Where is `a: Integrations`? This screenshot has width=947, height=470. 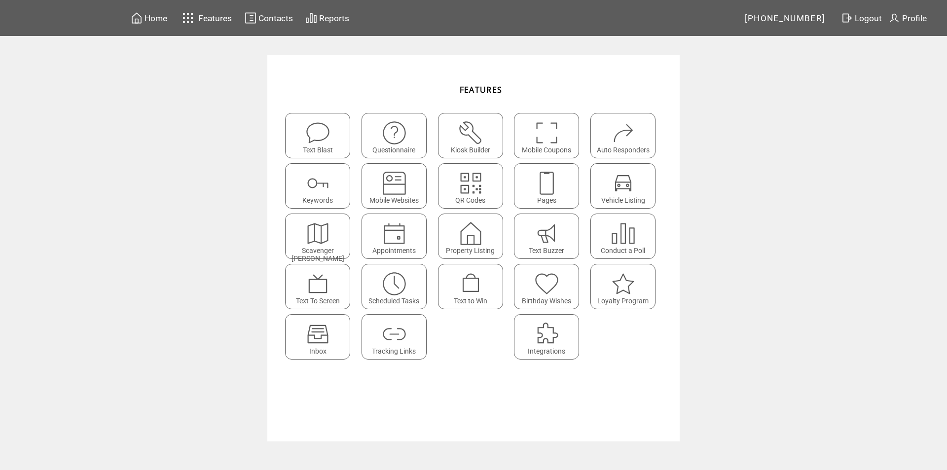 a: Integrations is located at coordinates (549, 337).